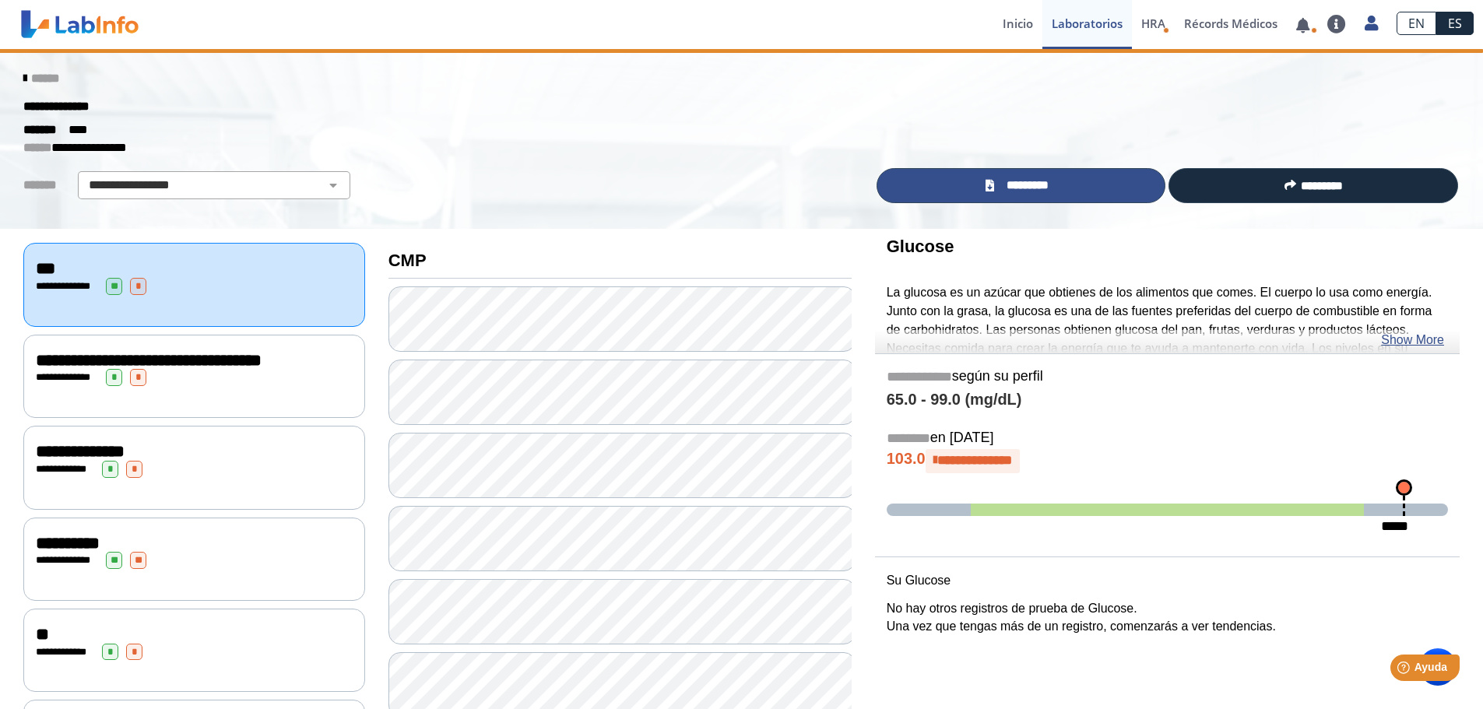 The image size is (1483, 709). Describe the element at coordinates (1167, 400) in the screenshot. I see `h4: 65.0 - 99.0 (mg/dL)` at that location.